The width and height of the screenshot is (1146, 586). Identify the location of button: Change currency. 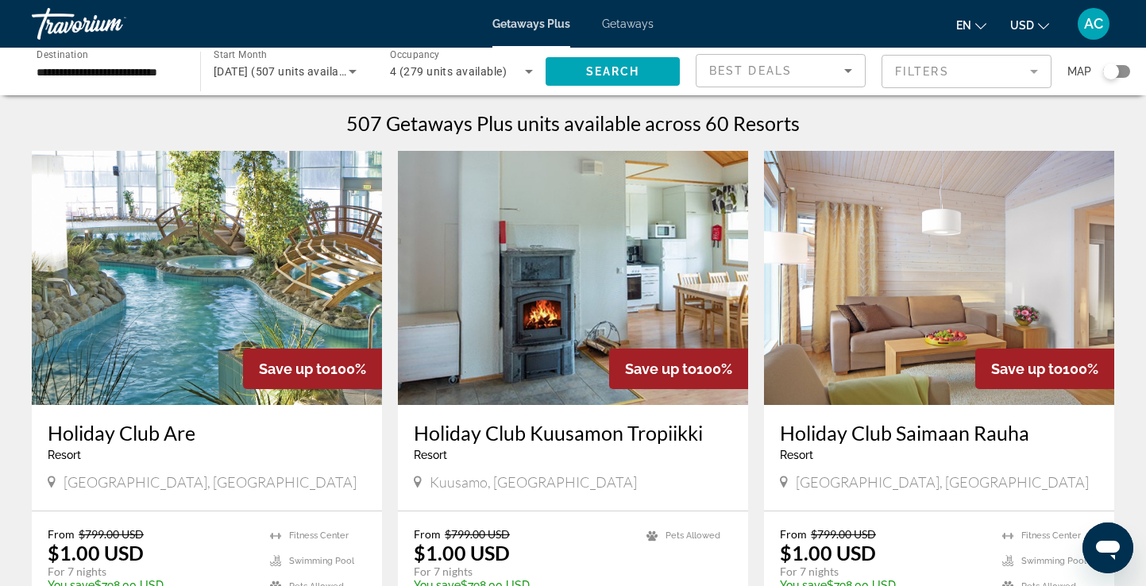
(1029, 25).